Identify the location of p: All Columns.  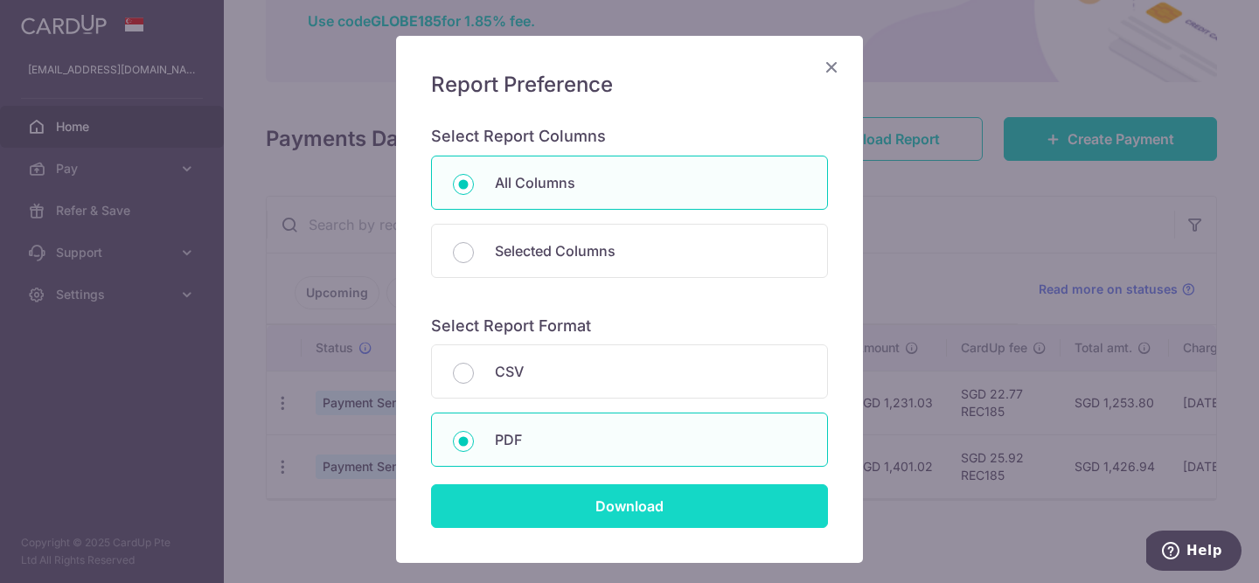
(651, 183).